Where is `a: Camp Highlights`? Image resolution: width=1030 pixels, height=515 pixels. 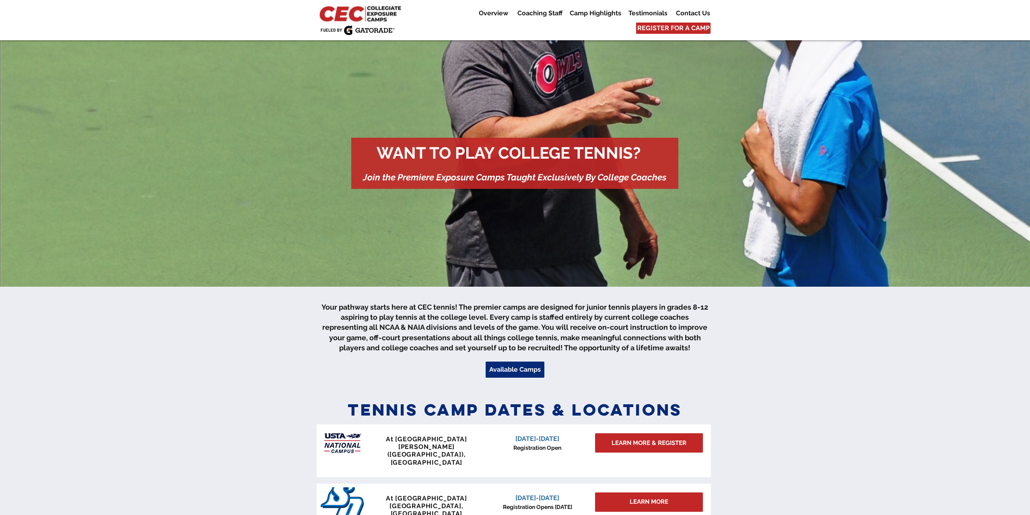 a: Camp Highlights is located at coordinates (593, 13).